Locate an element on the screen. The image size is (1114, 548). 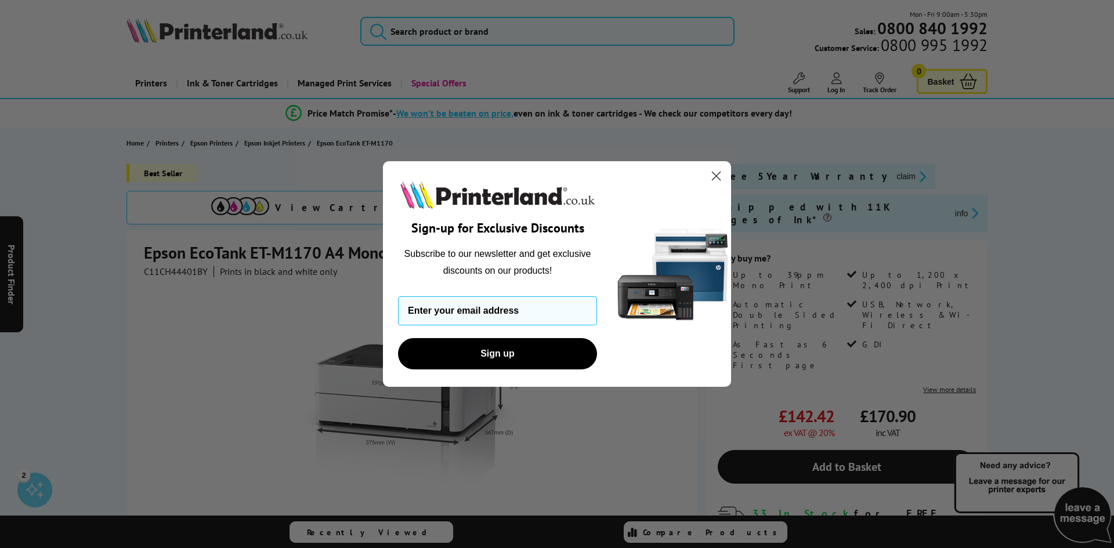
img: 5290a21f-4df8-4860-95f4-ea1e8d0e8904.png is located at coordinates (673, 274).